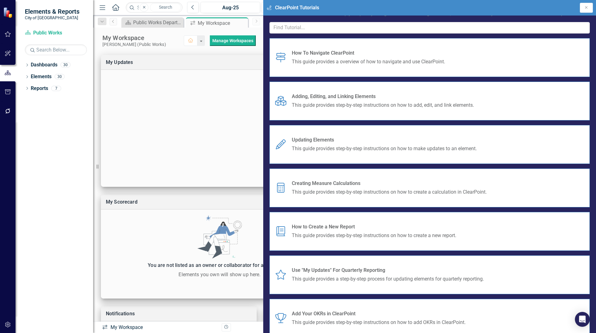 The image size is (596, 333). Describe the element at coordinates (582, 319) in the screenshot. I see `div: Open Intercom Messenger` at that location.